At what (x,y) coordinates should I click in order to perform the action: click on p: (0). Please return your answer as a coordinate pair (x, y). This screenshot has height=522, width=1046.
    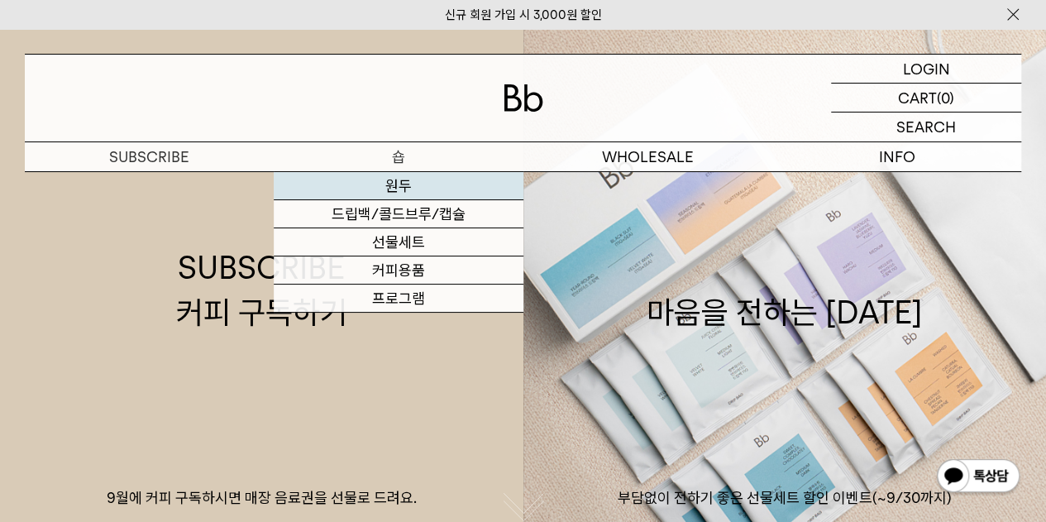
    Looking at the image, I should click on (945, 98).